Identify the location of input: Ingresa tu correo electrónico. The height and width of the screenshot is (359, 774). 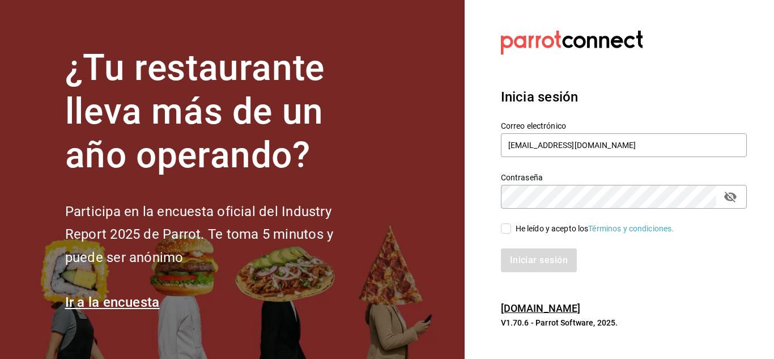
(624, 145).